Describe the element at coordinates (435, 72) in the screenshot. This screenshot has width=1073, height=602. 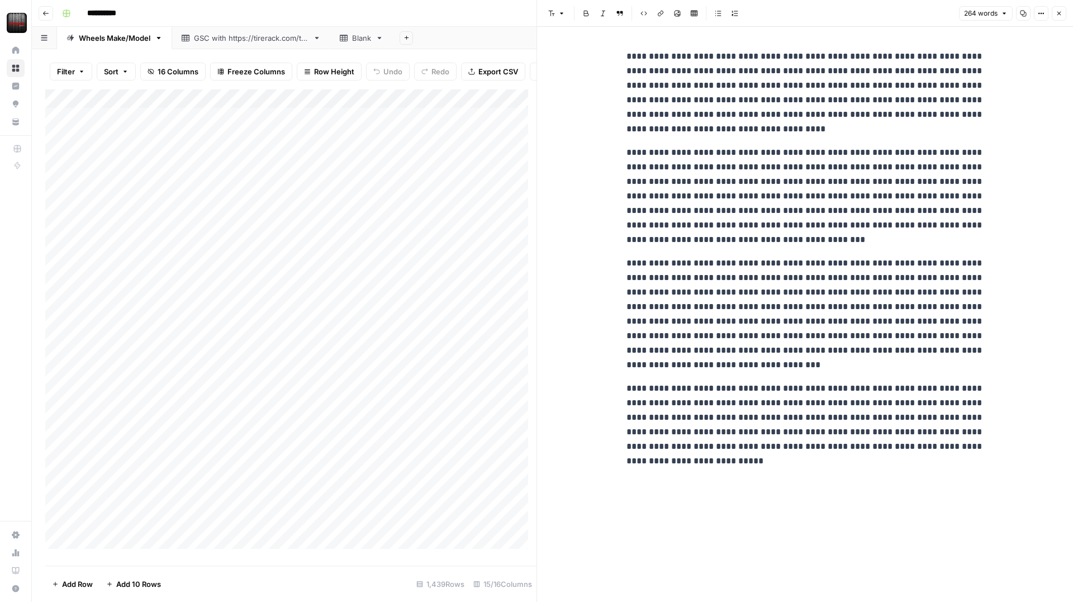
I see `button: Redo` at that location.